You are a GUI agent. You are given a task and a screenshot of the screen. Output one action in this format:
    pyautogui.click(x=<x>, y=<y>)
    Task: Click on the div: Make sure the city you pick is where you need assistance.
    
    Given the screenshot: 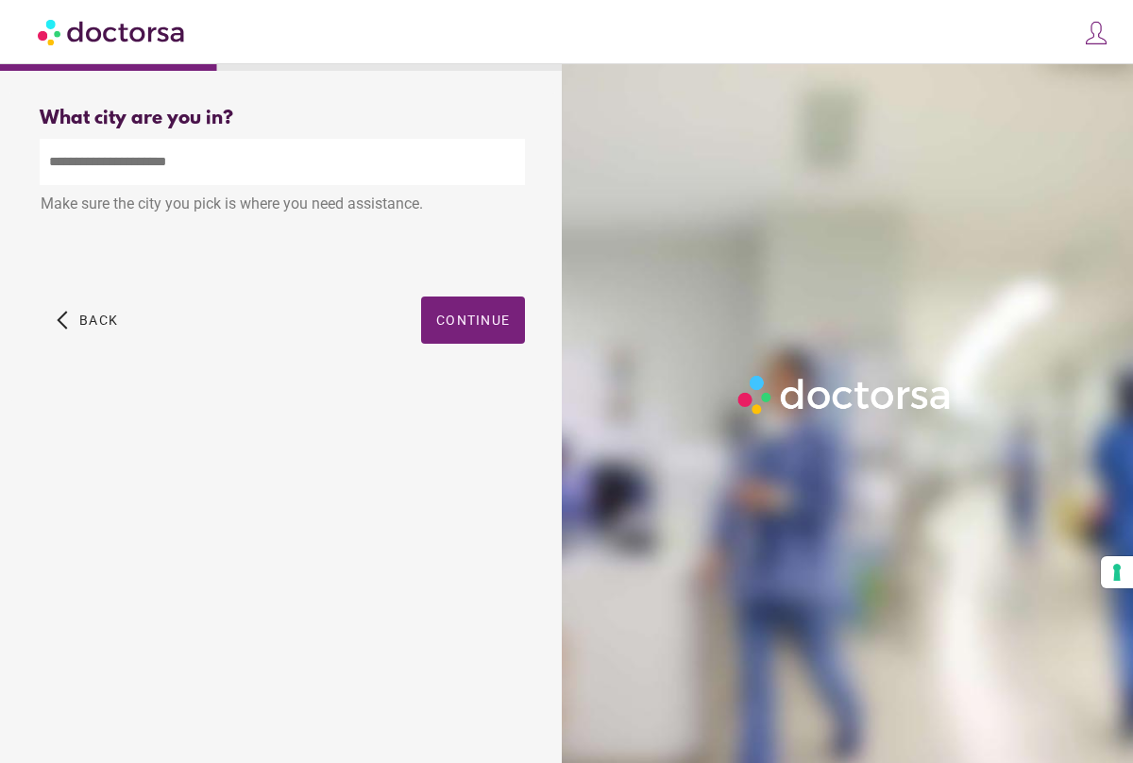 What is the action you would take?
    pyautogui.click(x=282, y=206)
    